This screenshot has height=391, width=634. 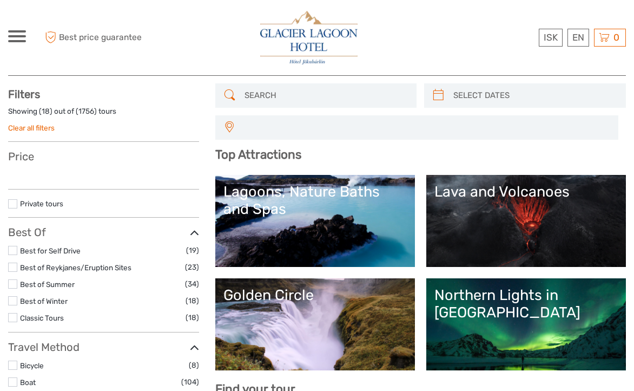 What do you see at coordinates (192, 284) in the screenshot?
I see `span: (34)` at bounding box center [192, 284].